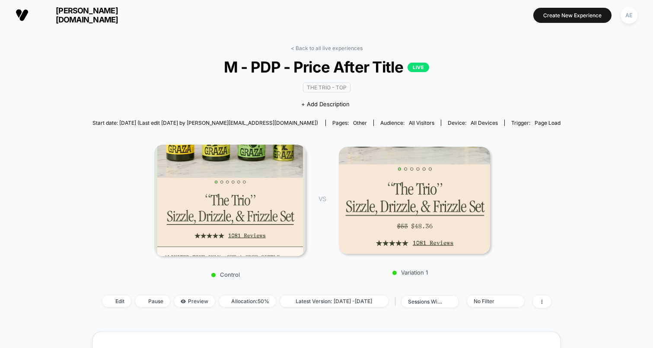 Image resolution: width=653 pixels, height=348 pixels. I want to click on span: Edit, so click(117, 301).